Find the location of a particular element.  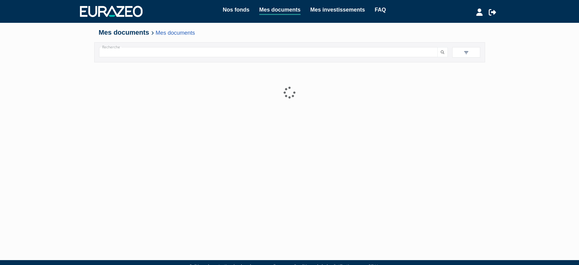

input: Recherche is located at coordinates (268, 52).